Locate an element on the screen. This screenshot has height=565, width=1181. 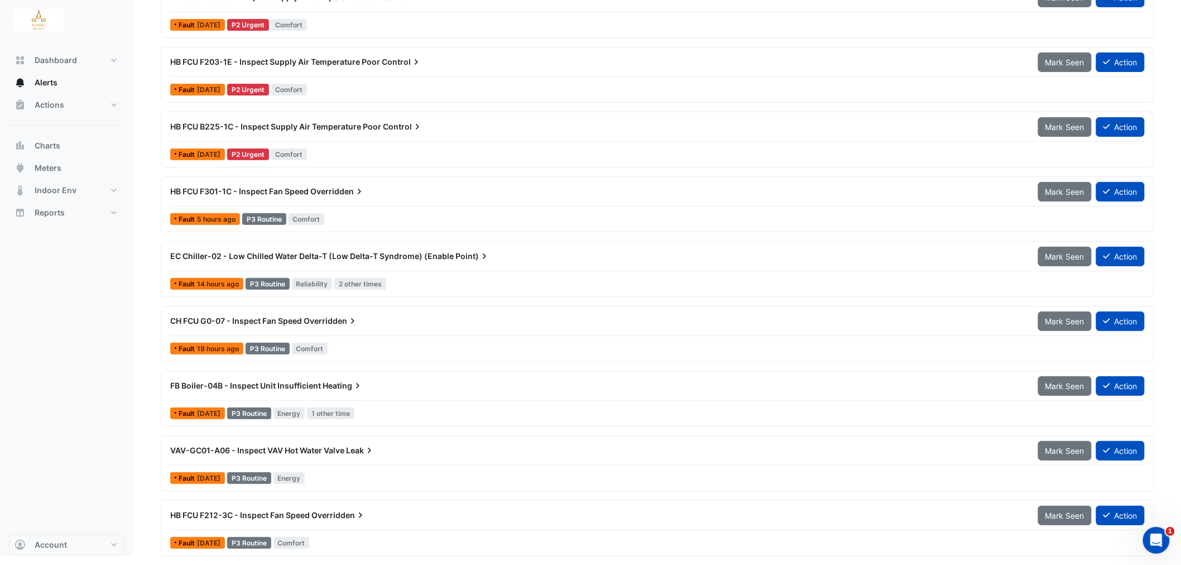
span: HB FCU F212-3C - Inspect Fan Speed is located at coordinates (240, 515).